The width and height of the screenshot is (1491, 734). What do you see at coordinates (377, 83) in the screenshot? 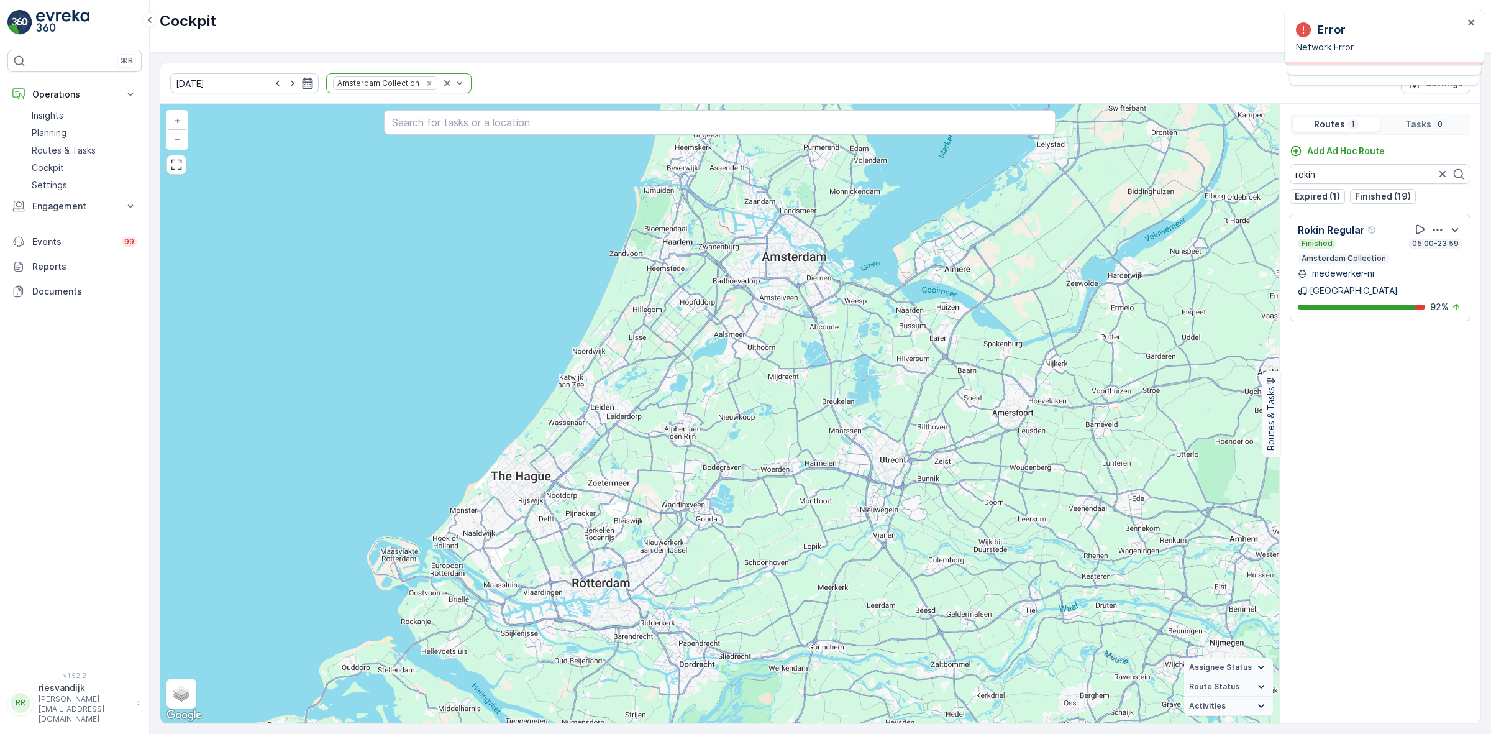
I see `div: Amsterdam Collection` at bounding box center [377, 83].